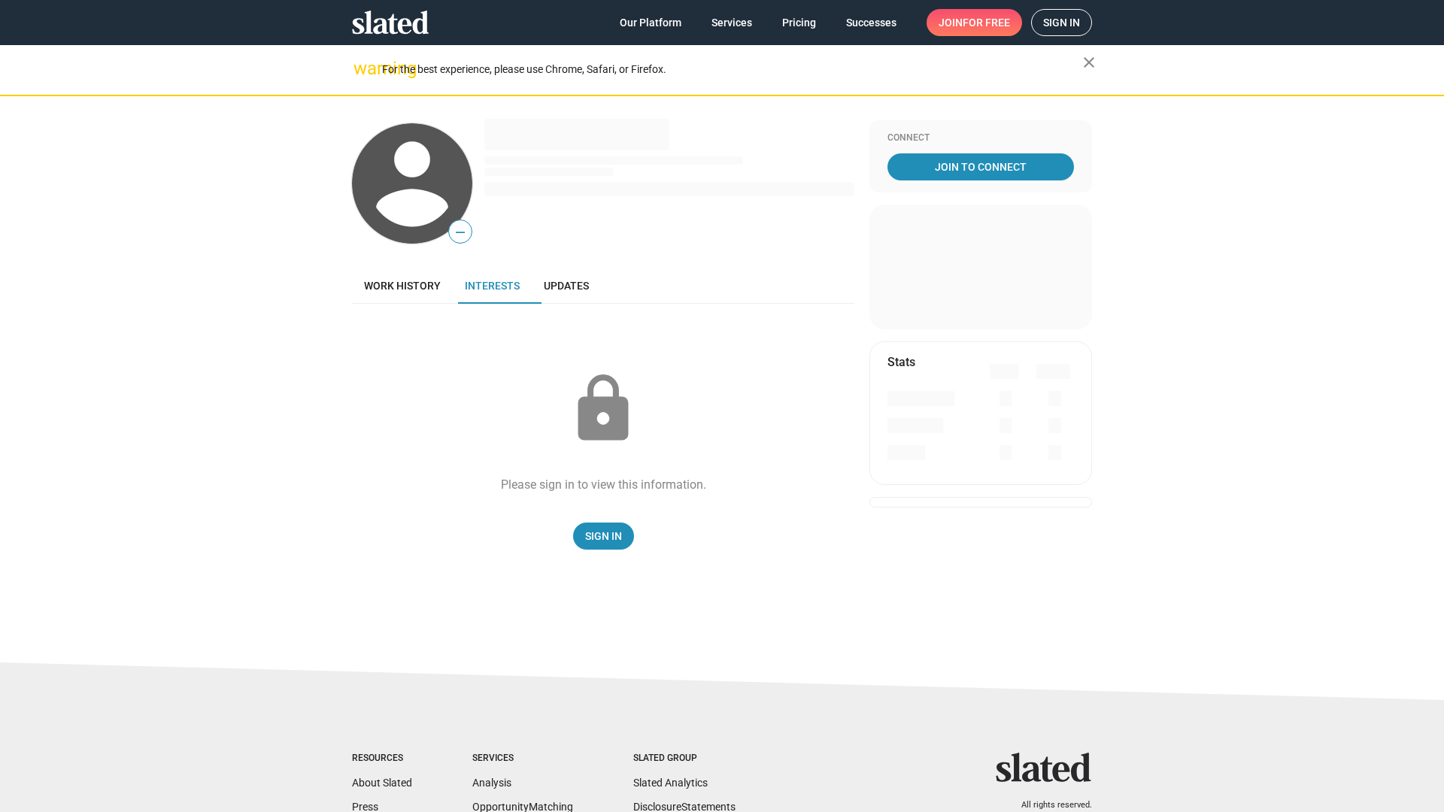  Describe the element at coordinates (799, 23) in the screenshot. I see `span: Pricing` at that location.